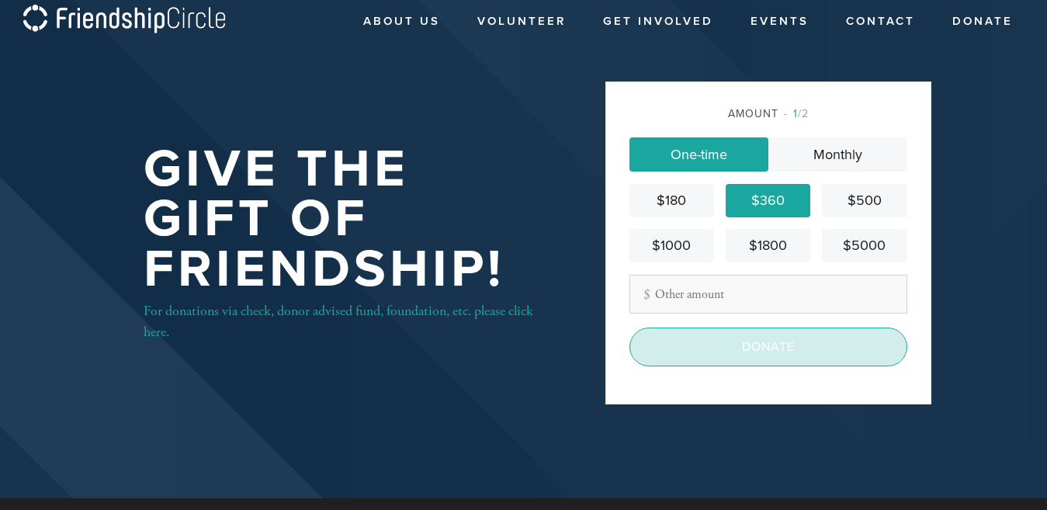 This screenshot has width=1047, height=510. I want to click on a: For donations via check, donor advised fund, foundation, etc. please click here., so click(338, 321).